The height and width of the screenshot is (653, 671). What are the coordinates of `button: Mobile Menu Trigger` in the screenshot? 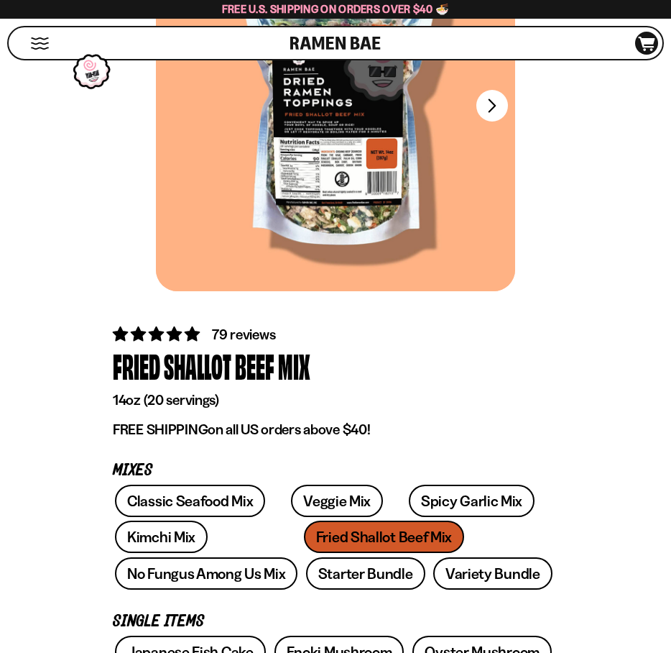 It's located at (40, 43).